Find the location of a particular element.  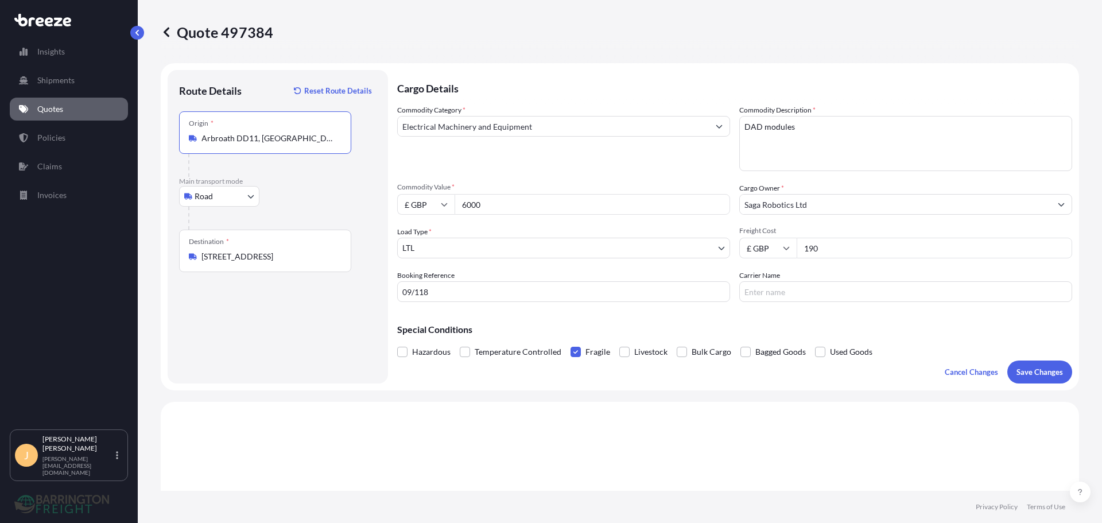

span: Load Type is located at coordinates (414, 232).